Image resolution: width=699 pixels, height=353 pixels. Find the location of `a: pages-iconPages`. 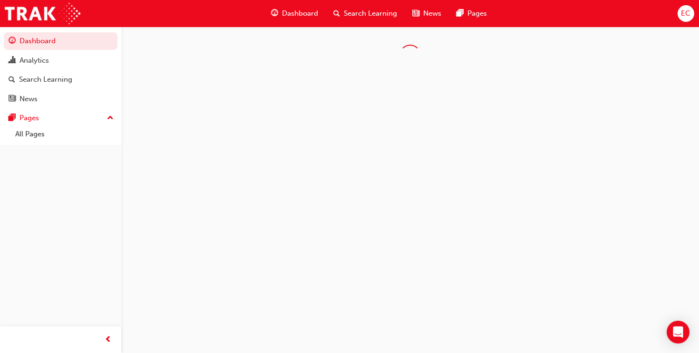

a: pages-iconPages is located at coordinates (472, 13).